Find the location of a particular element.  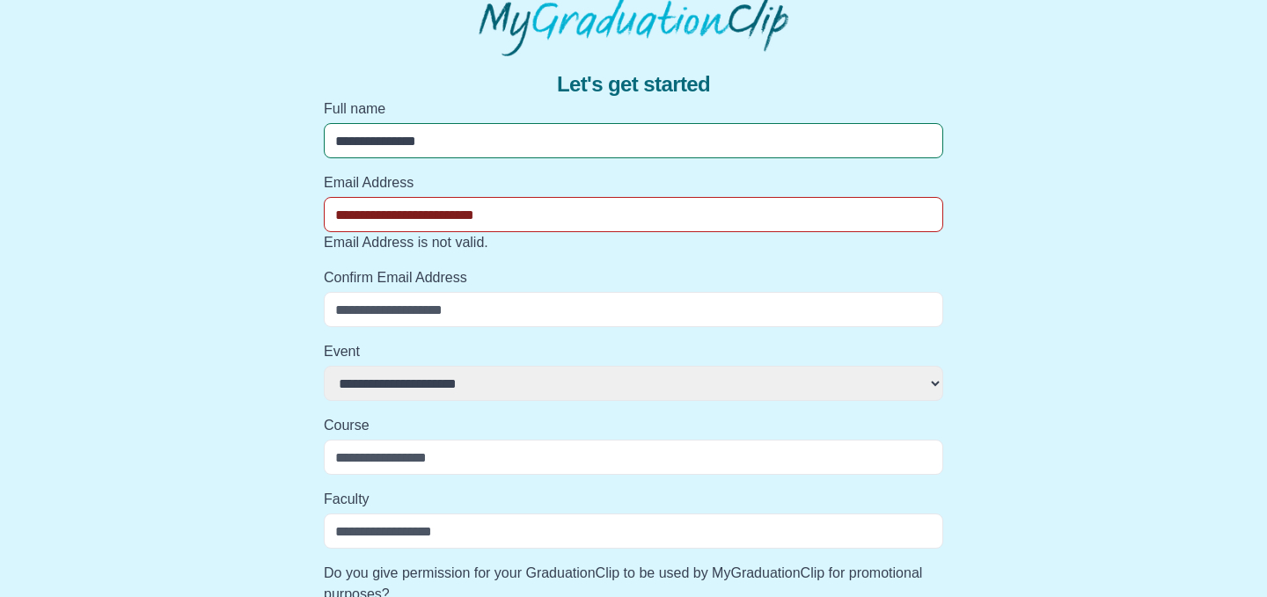

label: Event is located at coordinates (633, 352).